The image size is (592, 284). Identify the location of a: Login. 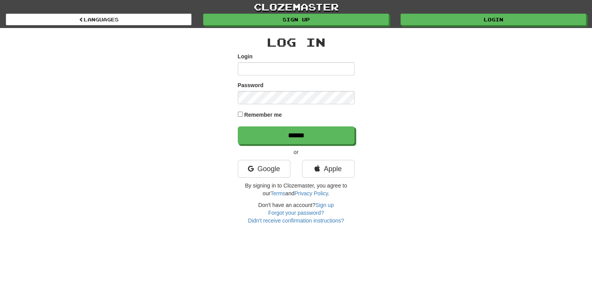
(493, 19).